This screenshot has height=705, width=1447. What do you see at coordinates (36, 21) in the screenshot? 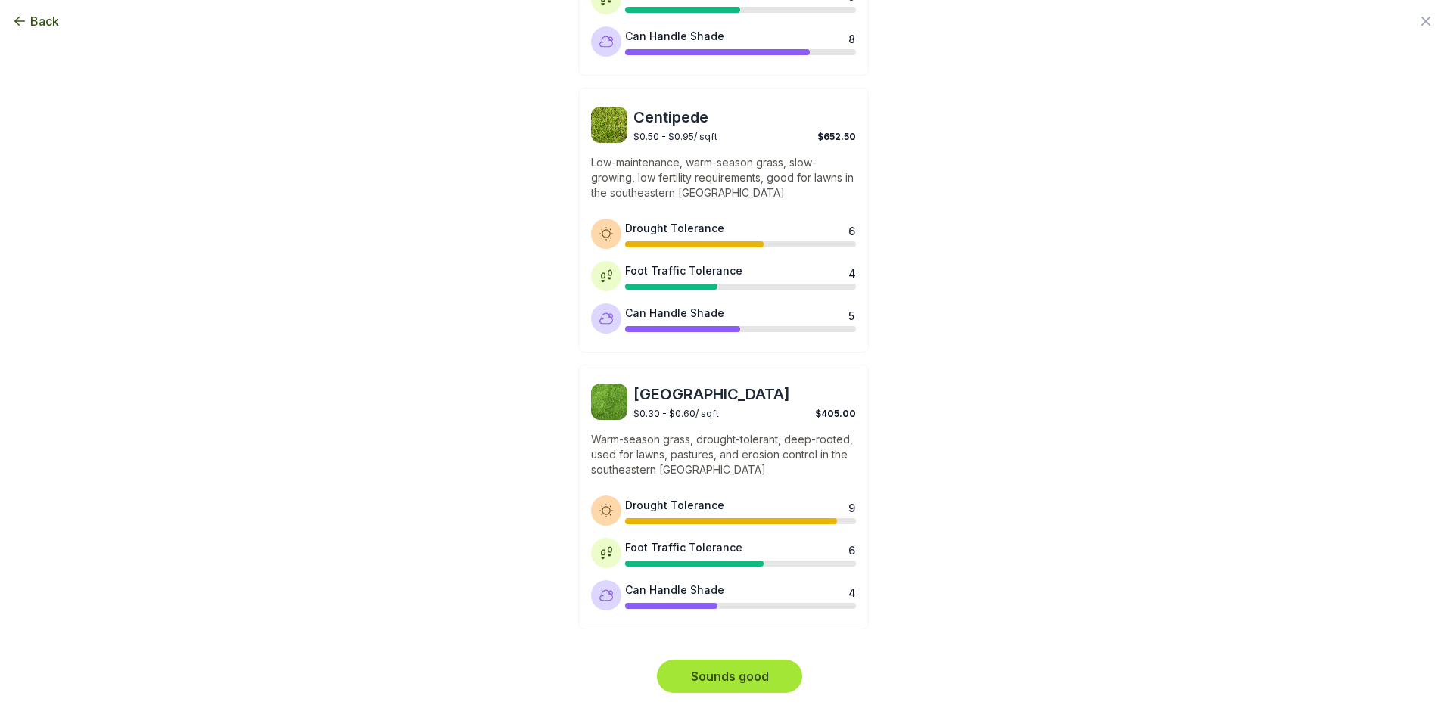
I see `button: Back` at bounding box center [36, 21].